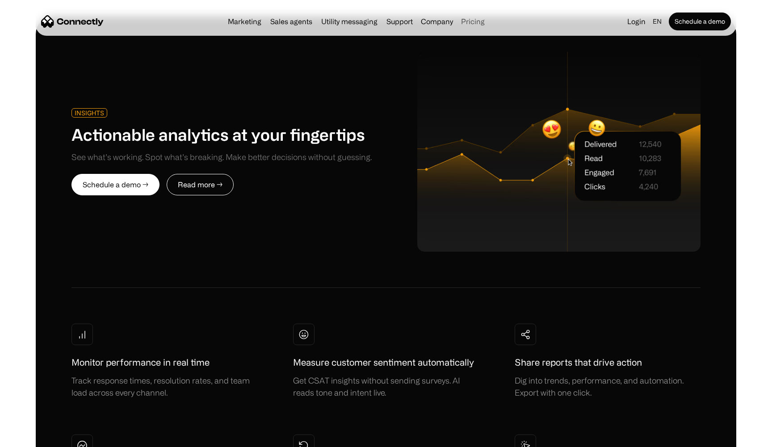 Image resolution: width=772 pixels, height=447 pixels. I want to click on a: Schedule a demo, so click(699, 21).